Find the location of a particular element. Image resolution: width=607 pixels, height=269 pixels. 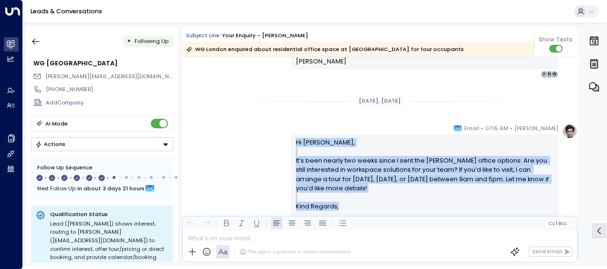

div: Button group with a nested menu is located at coordinates (102, 144).